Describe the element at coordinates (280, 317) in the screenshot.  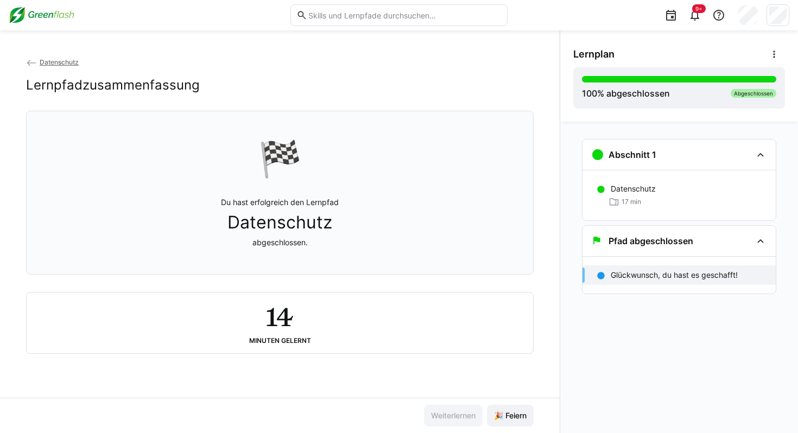
I see `h2: 14` at that location.